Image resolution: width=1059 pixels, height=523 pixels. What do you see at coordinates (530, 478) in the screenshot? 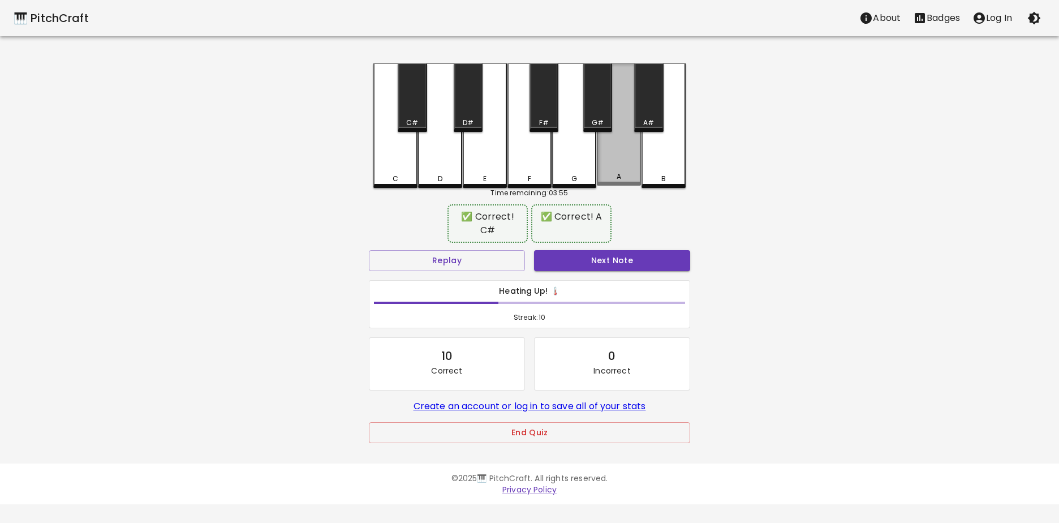
I see `p: © 2025 🎹 PitchCraft. All rights reserved.` at bounding box center [530, 478].